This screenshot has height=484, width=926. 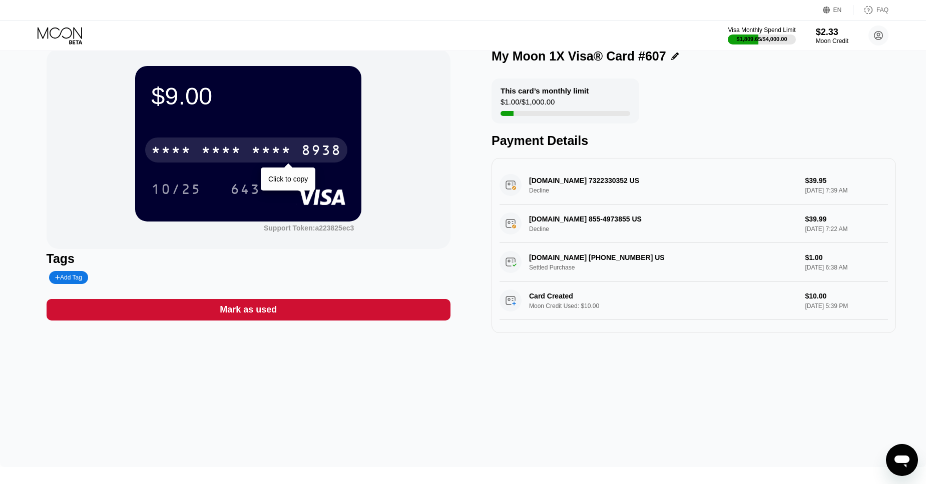 What do you see at coordinates (761, 30) in the screenshot?
I see `div: Visa Monthly Spend Limit` at bounding box center [761, 30].